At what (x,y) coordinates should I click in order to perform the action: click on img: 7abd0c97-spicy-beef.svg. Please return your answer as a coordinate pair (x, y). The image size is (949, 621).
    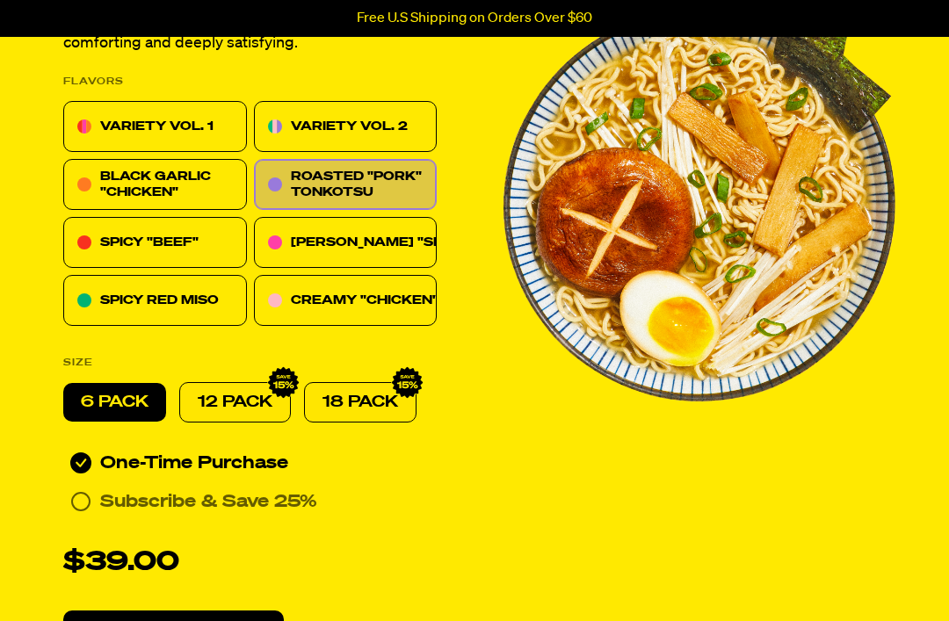
    Looking at the image, I should click on (84, 242).